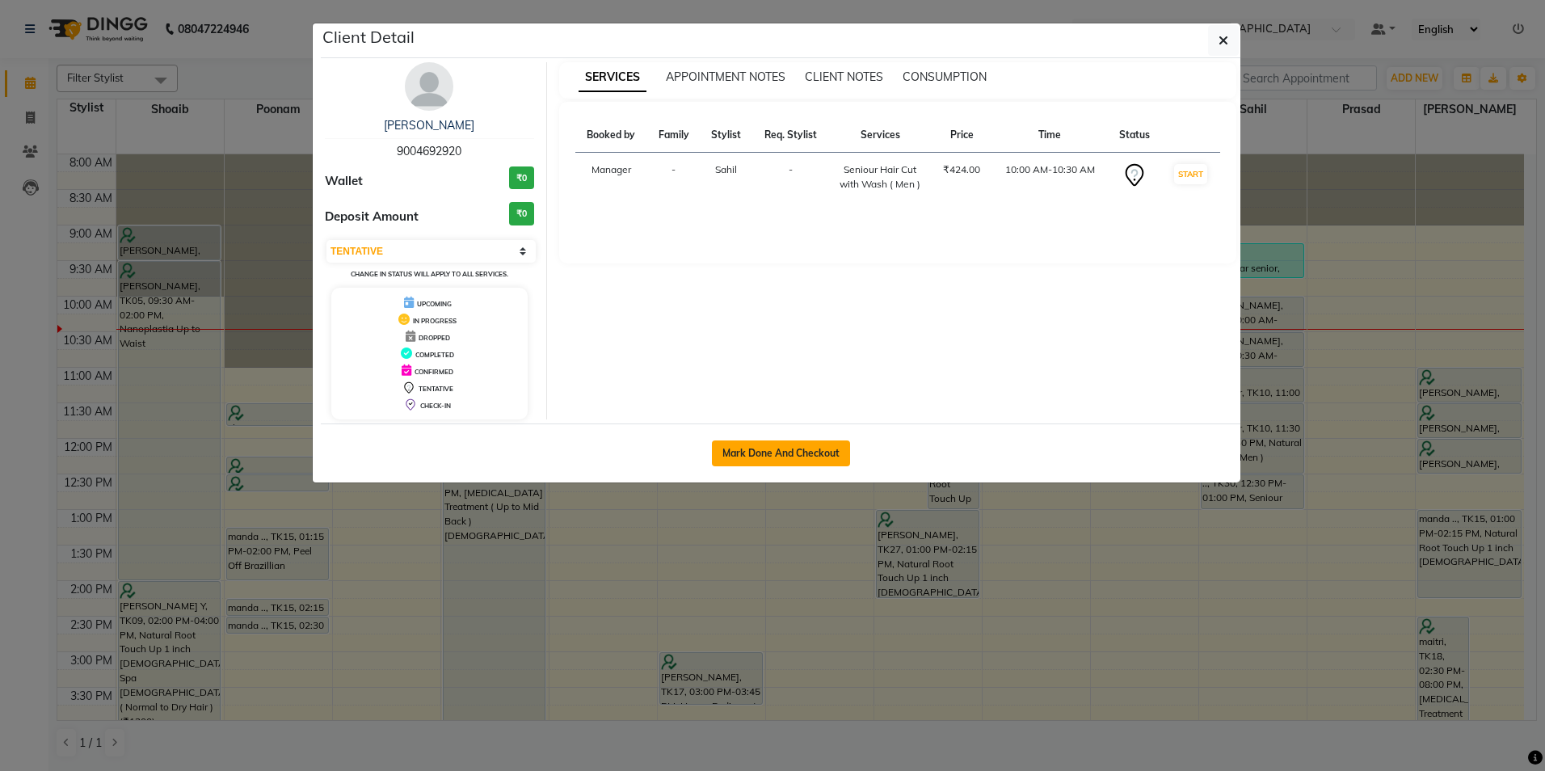  Describe the element at coordinates (343, 181) in the screenshot. I see `span: Wallet` at that location.